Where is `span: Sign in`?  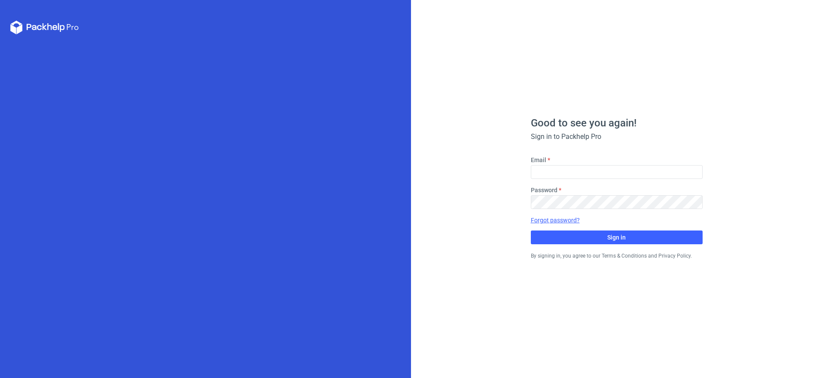
span: Sign in is located at coordinates (616, 237).